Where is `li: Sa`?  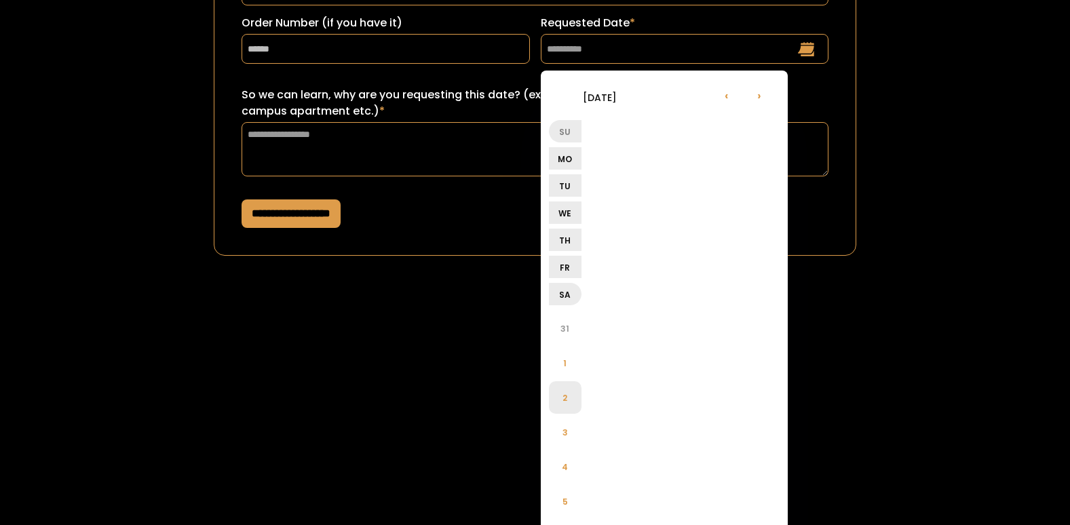
li: Sa is located at coordinates (565, 294).